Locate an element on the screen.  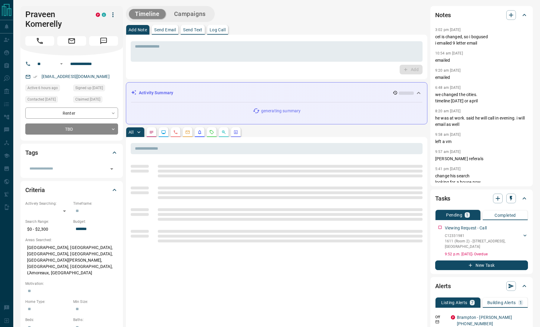
svg: Email Verified is located at coordinates (35, 77).